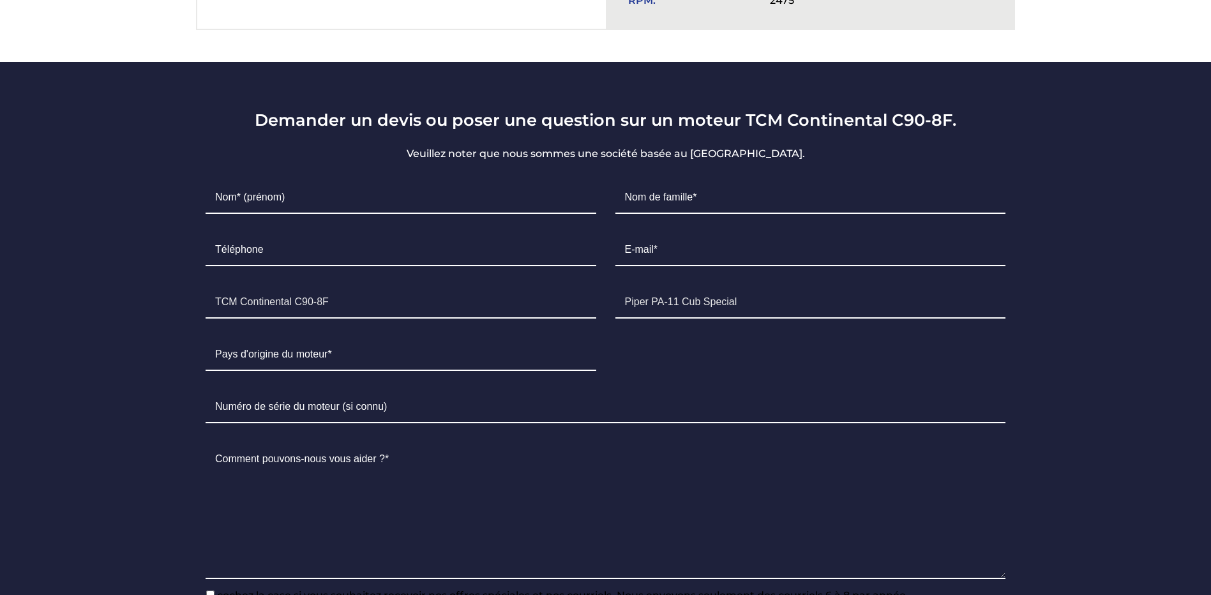  Describe the element at coordinates (401, 198) in the screenshot. I see `input: Nom* (prénom)` at that location.